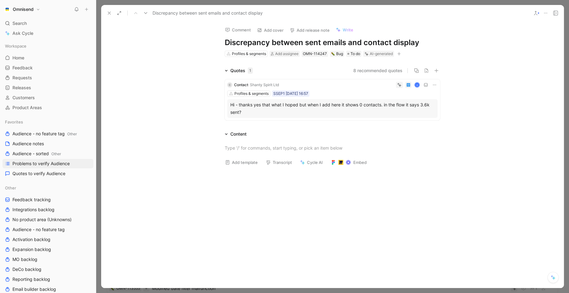 This screenshot has height=293, width=569. What do you see at coordinates (33, 210) in the screenshot?
I see `span: Integrations backlog` at bounding box center [33, 210].